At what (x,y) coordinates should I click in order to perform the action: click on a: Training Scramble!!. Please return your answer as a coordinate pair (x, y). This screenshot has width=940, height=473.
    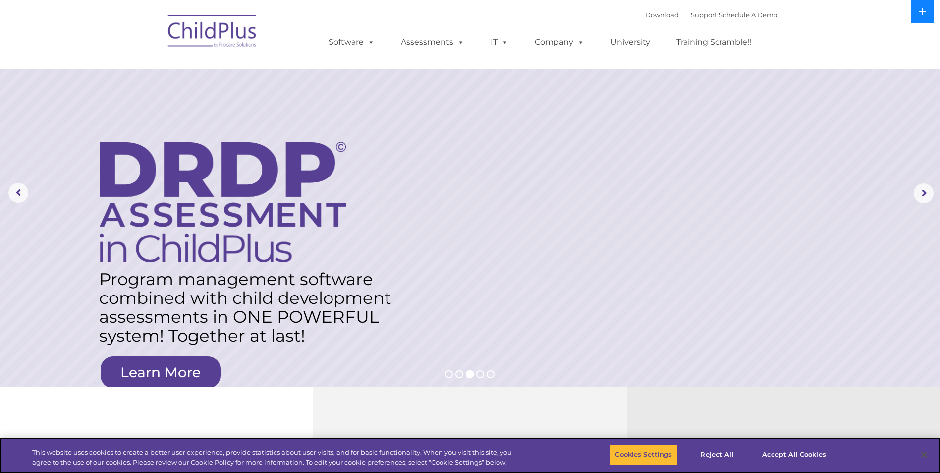
    Looking at the image, I should click on (713, 42).